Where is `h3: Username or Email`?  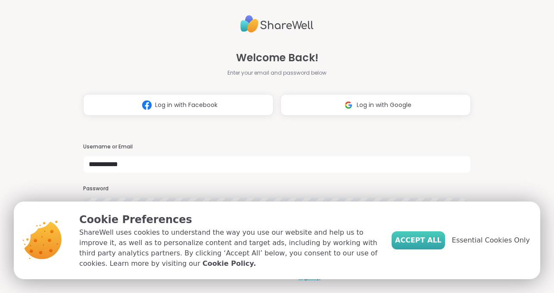
h3: Username or Email is located at coordinates (277, 146).